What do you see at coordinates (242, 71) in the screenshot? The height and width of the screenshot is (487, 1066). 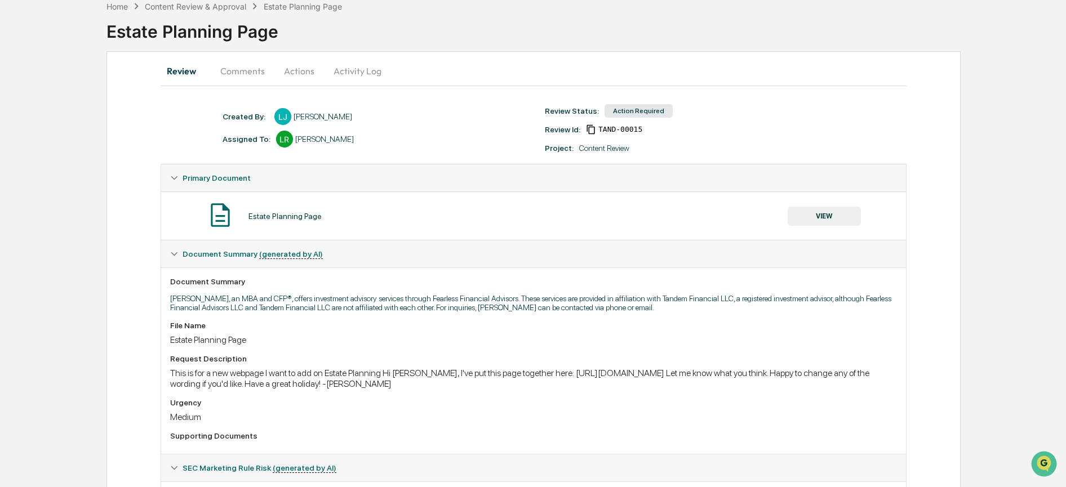 I see `button: Comments` at bounding box center [242, 71].